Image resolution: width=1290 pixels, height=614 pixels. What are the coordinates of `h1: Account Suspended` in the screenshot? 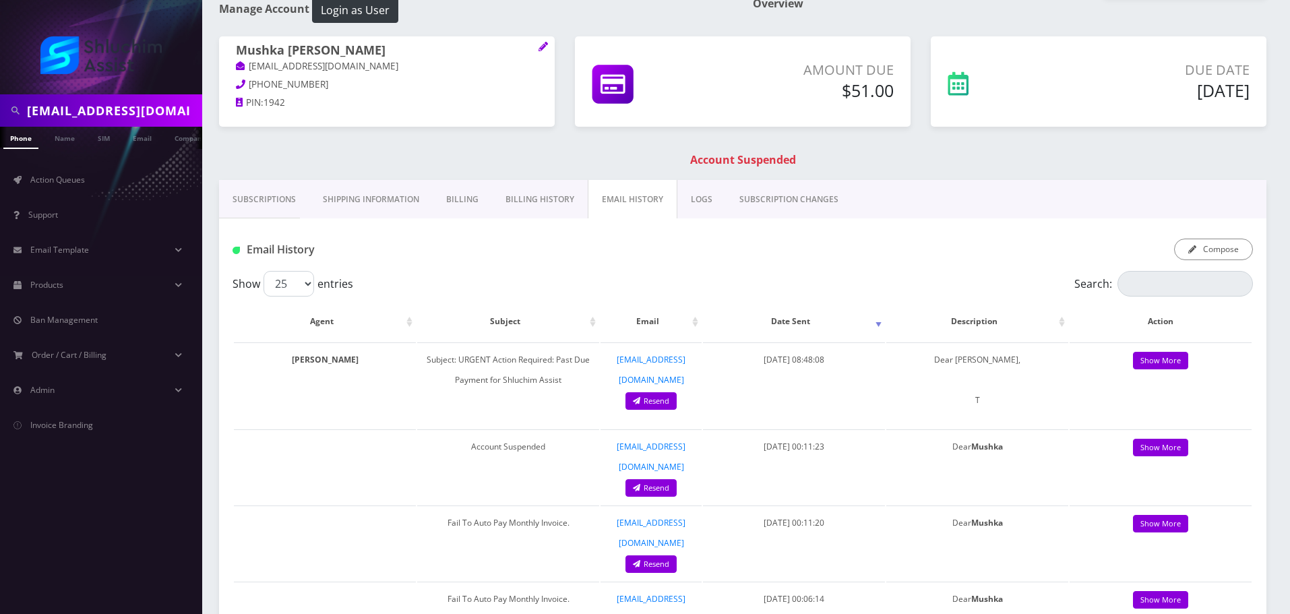 It's located at (742, 160).